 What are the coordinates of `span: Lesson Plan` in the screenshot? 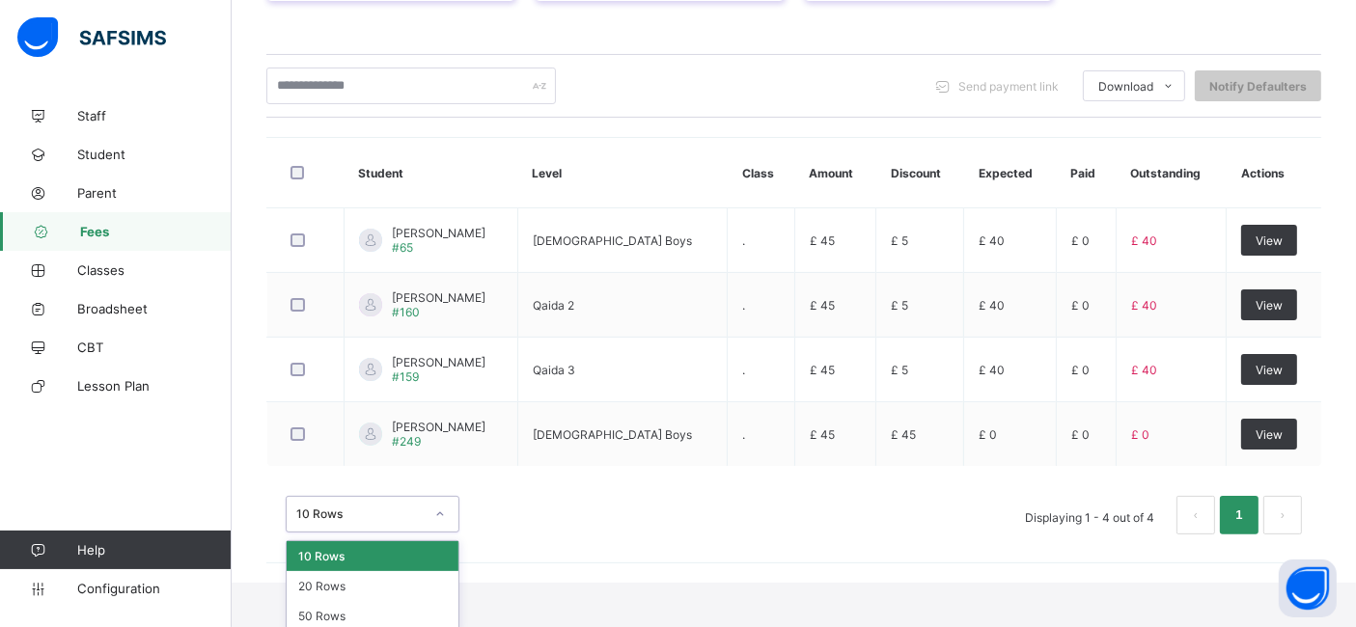 It's located at (154, 386).